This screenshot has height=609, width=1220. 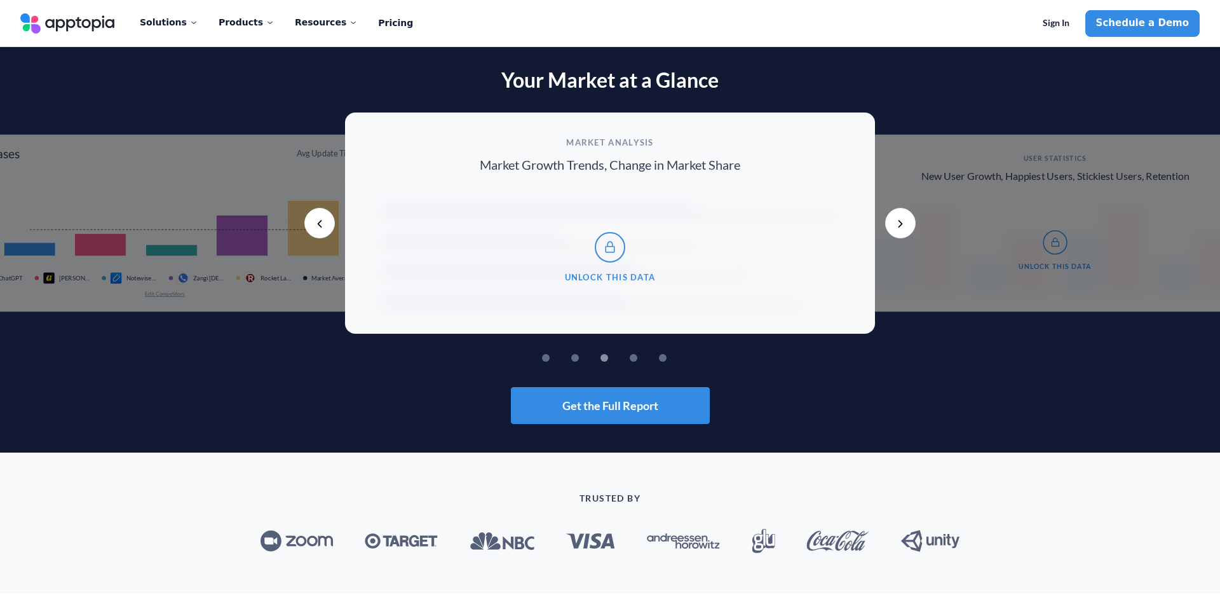 What do you see at coordinates (901, 223) in the screenshot?
I see `button: Next` at bounding box center [901, 223].